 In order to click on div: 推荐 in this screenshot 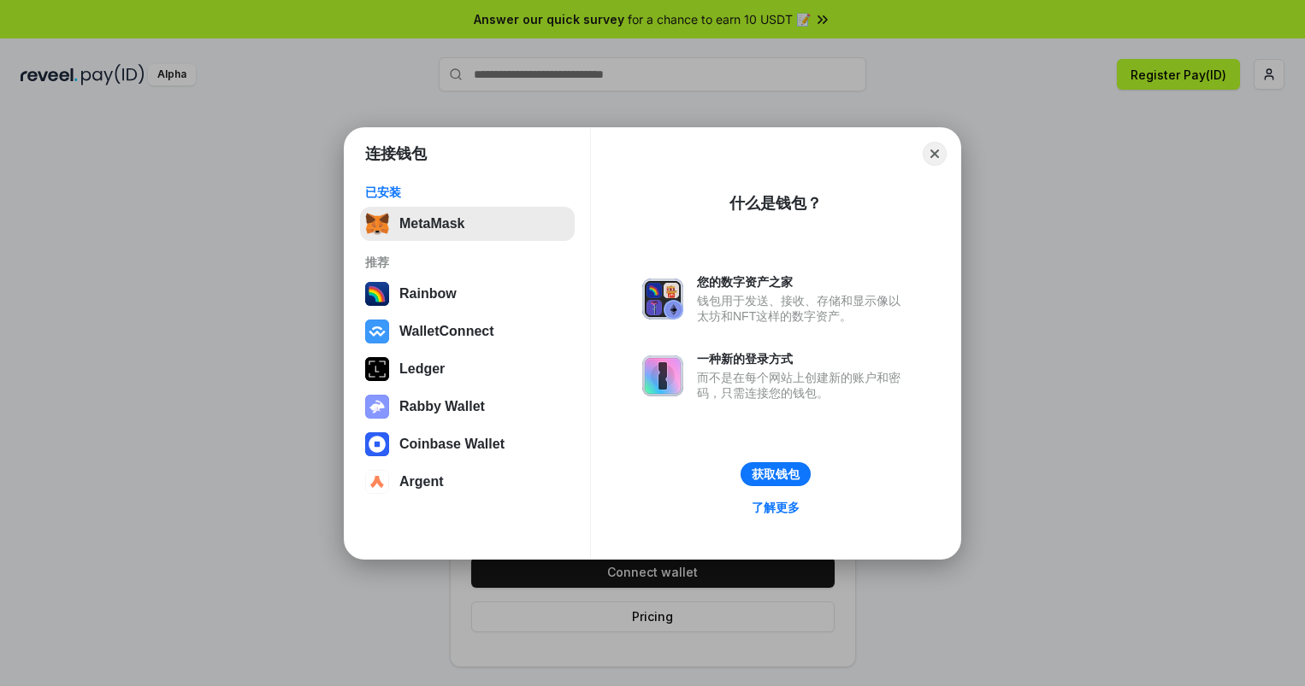, I will do `click(467, 262)`.